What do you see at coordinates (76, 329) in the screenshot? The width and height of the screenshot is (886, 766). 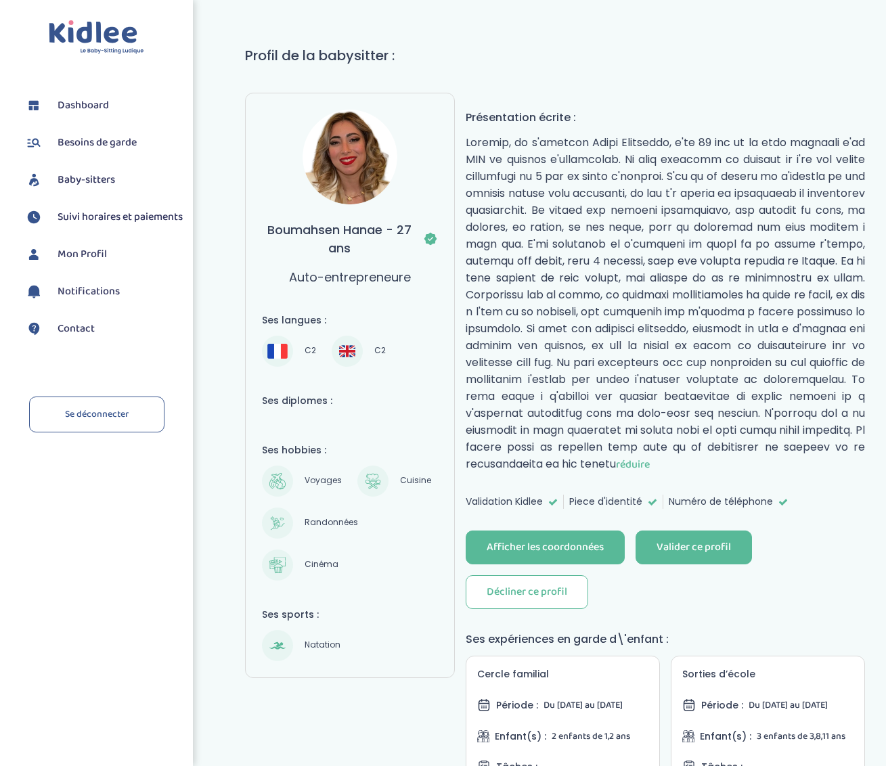 I see `span: Contact` at bounding box center [76, 329].